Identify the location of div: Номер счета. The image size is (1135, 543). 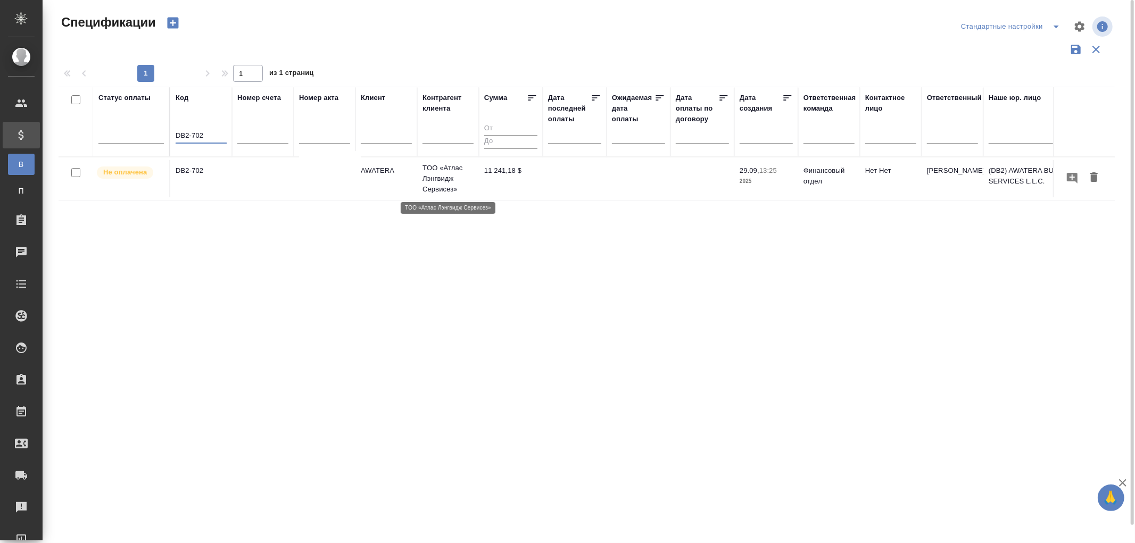
(259, 98).